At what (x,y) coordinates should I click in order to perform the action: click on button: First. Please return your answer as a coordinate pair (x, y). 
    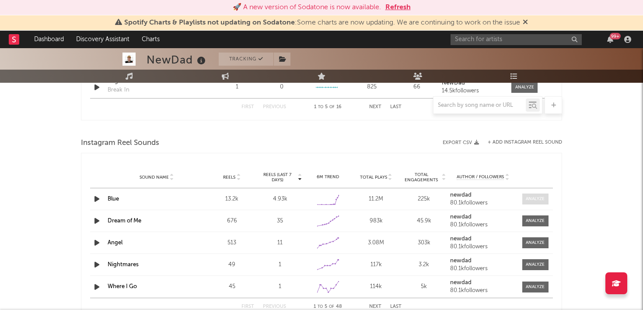
    Looking at the image, I should click on (248, 306).